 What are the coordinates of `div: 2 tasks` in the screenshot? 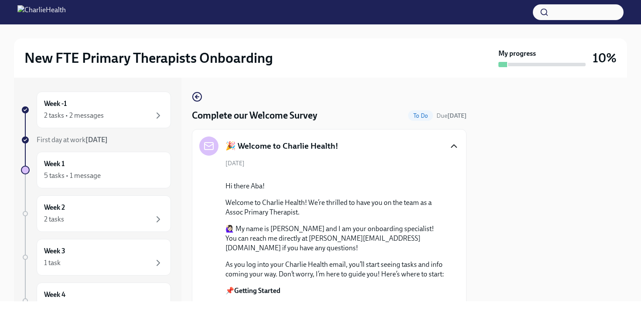 It's located at (54, 219).